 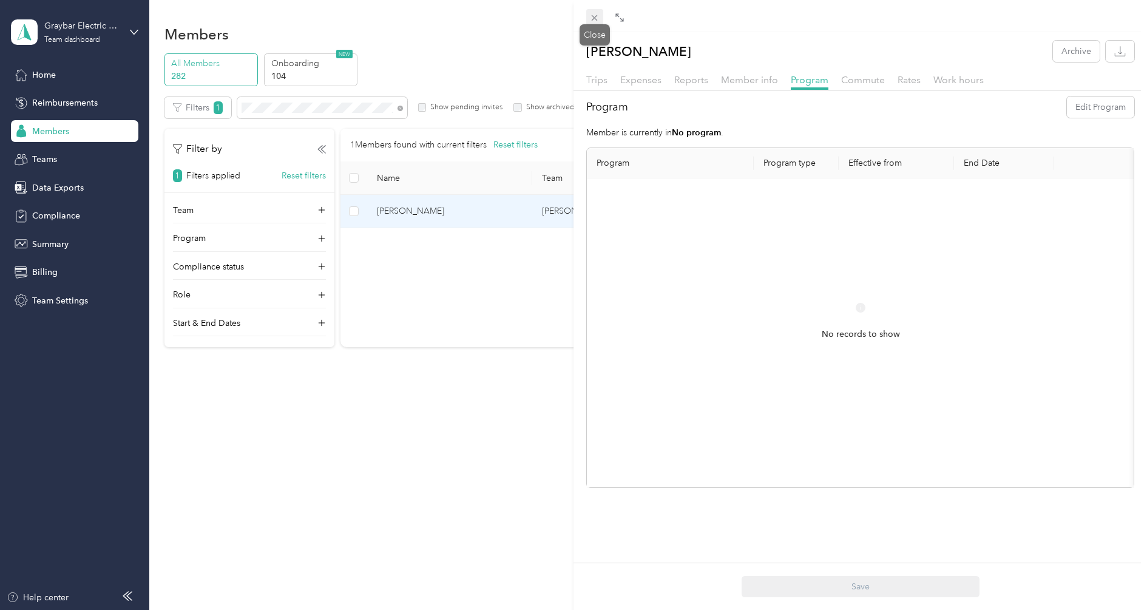 What do you see at coordinates (1101, 107) in the screenshot?
I see `button: Edit Program` at bounding box center [1101, 107].